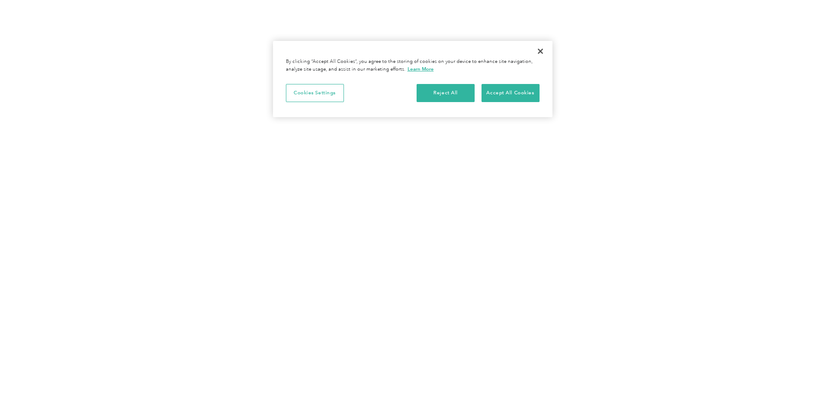 This screenshot has height=407, width=819. What do you see at coordinates (413, 79) in the screenshot?
I see `div: Cookie banner` at bounding box center [413, 79].